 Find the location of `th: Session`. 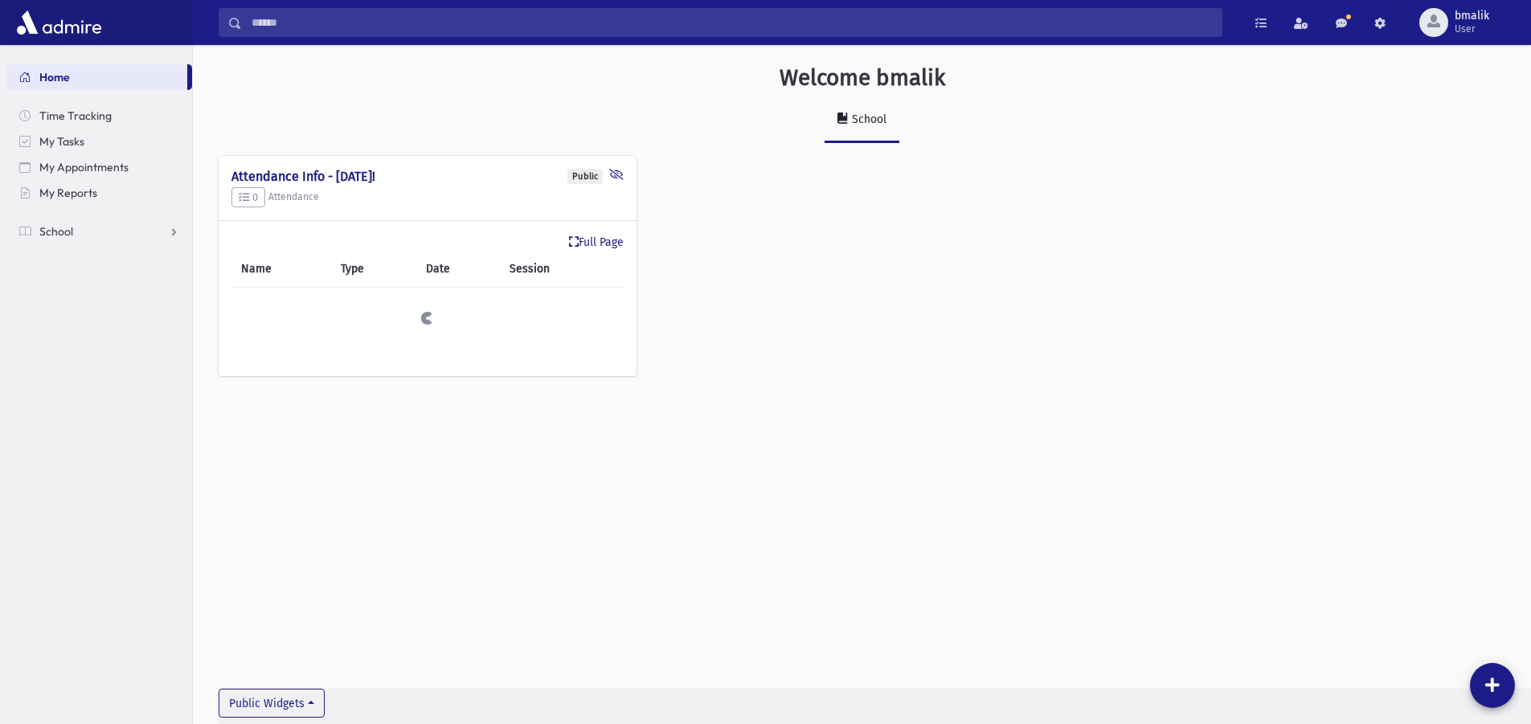

th: Session is located at coordinates (562, 269).